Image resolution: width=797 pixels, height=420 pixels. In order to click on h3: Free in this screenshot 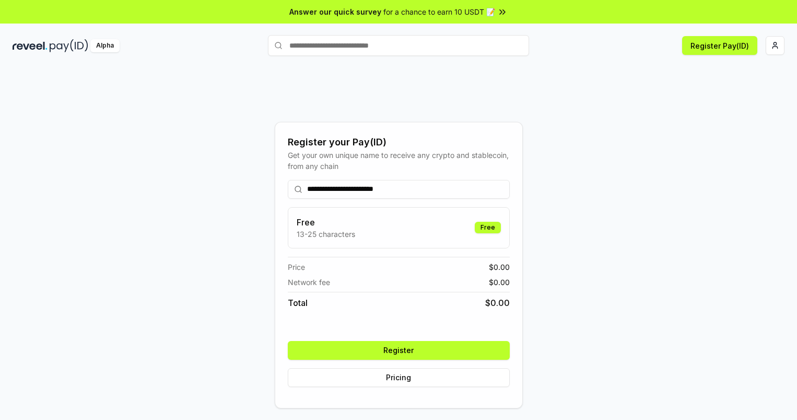, I will do `click(326, 222)`.